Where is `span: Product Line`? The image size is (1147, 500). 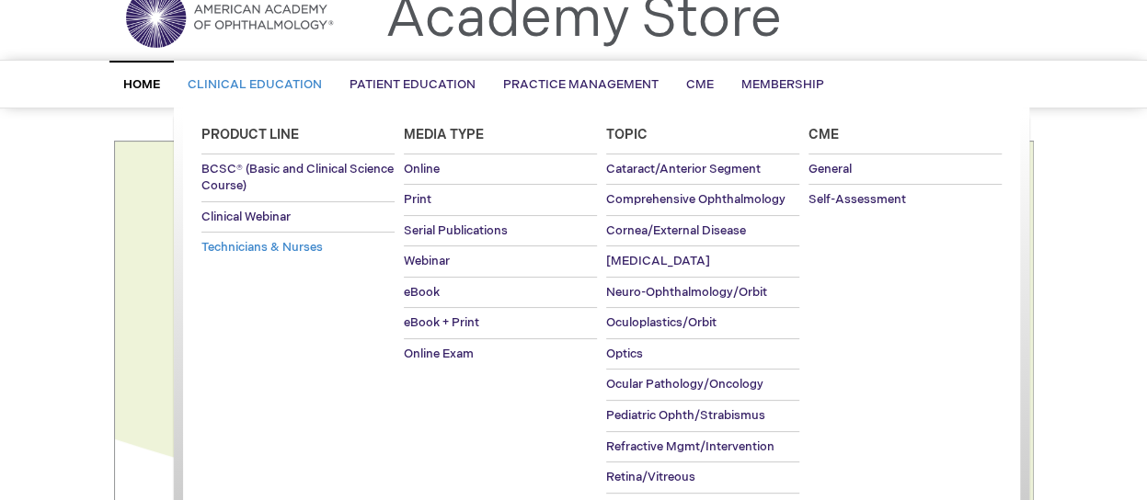 span: Product Line is located at coordinates (250, 134).